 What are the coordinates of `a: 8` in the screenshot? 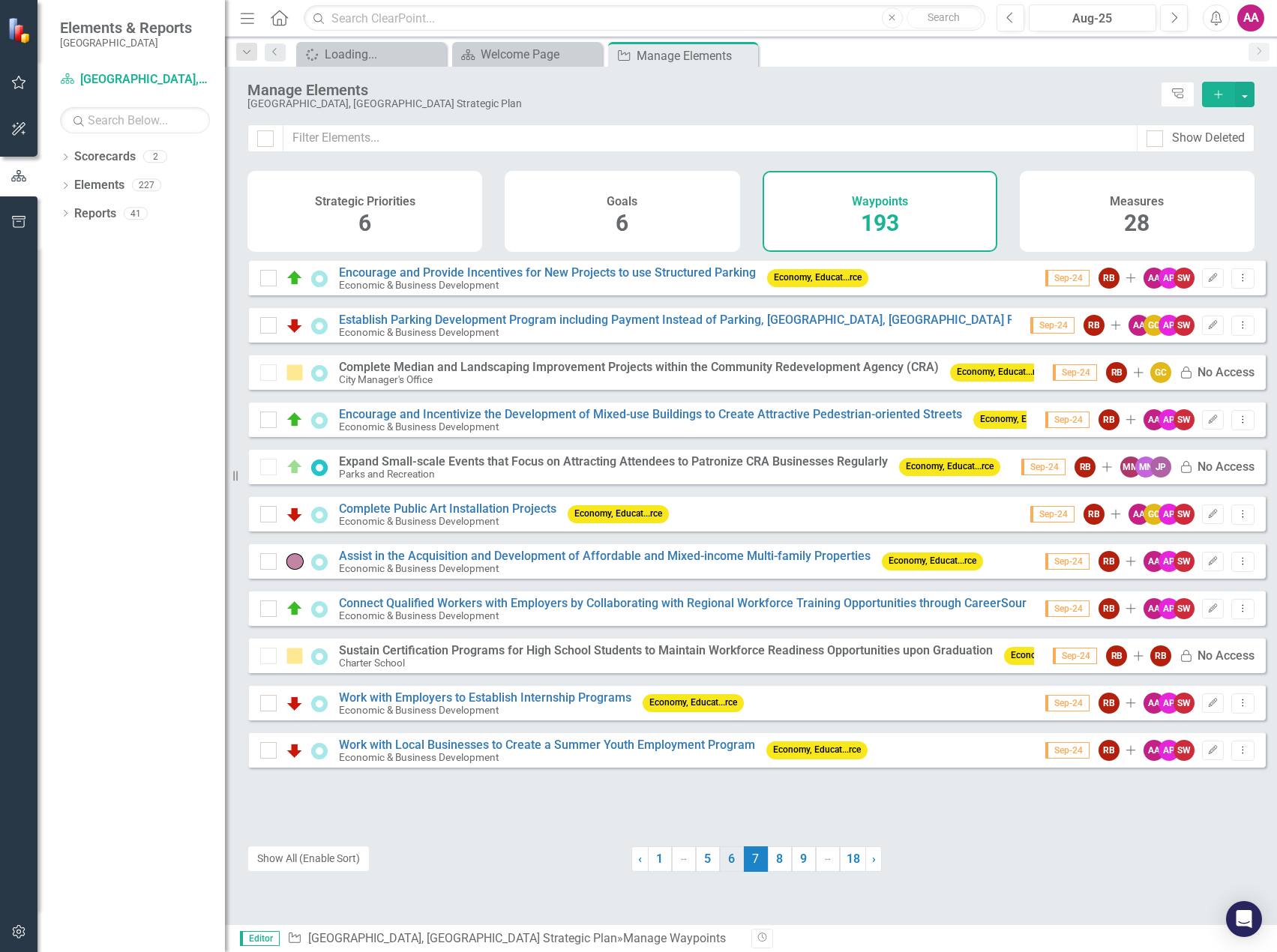 It's located at (780, 859).